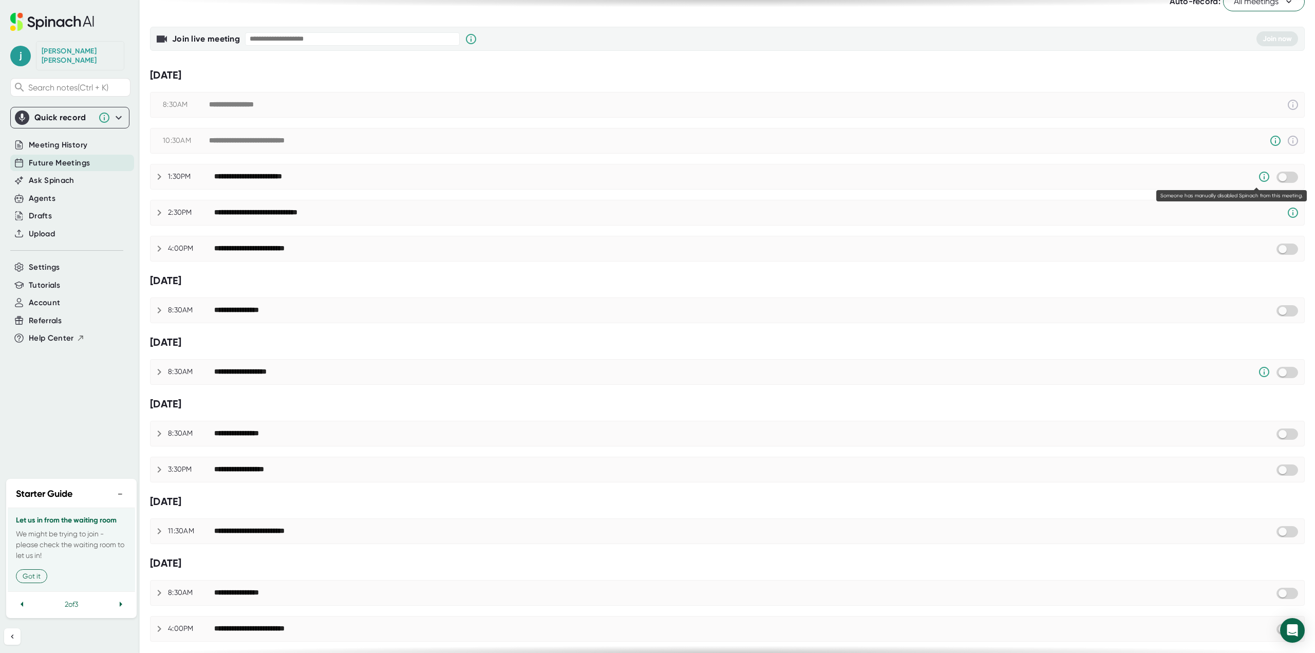 Image resolution: width=1315 pixels, height=653 pixels. Describe the element at coordinates (51, 180) in the screenshot. I see `span: Ask Spinach` at that location.